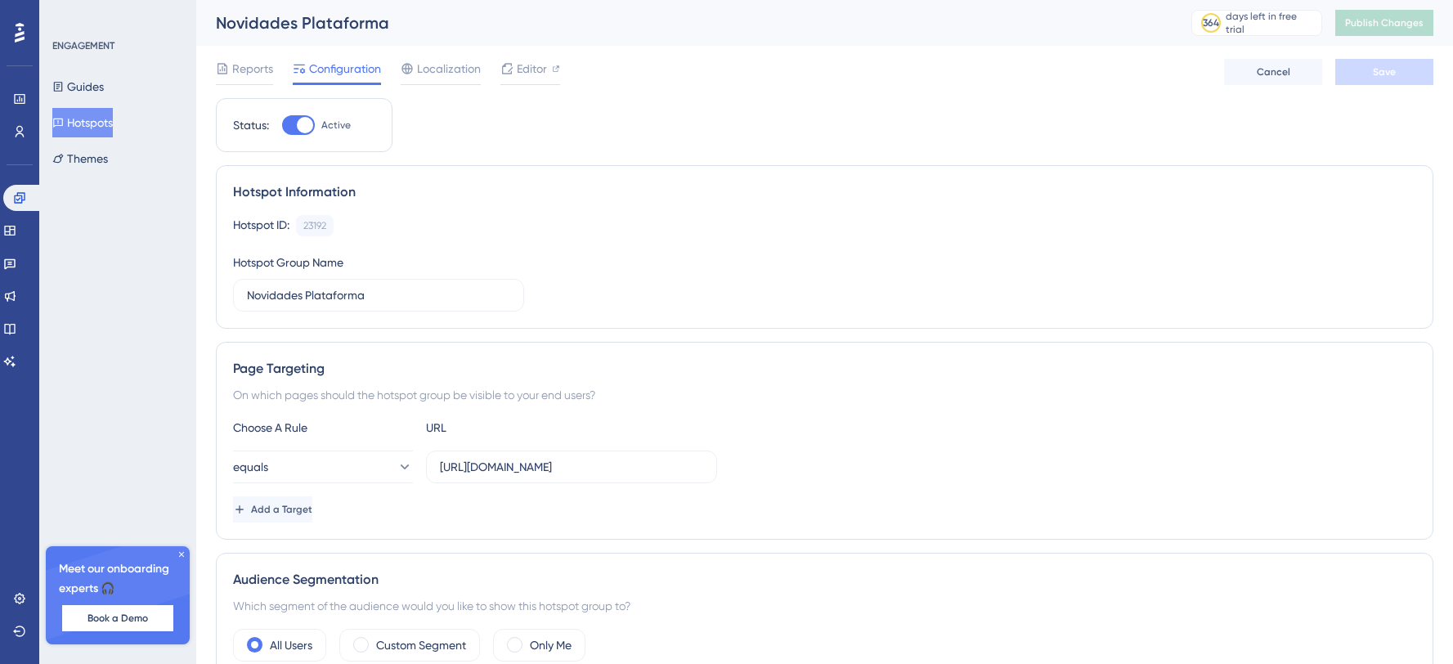 The image size is (1453, 664). What do you see at coordinates (550, 645) in the screenshot?
I see `label: Only Me` at bounding box center [550, 645].